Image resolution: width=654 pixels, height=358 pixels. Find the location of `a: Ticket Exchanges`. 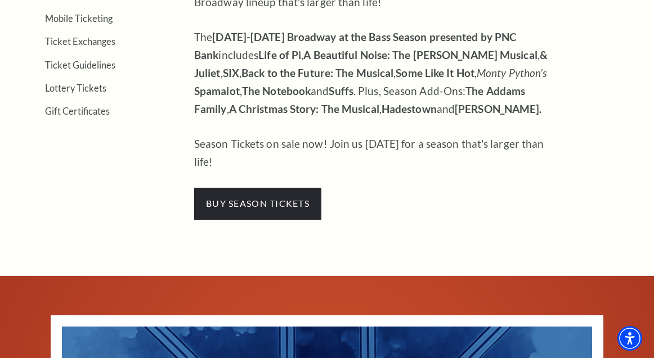

a: Ticket Exchanges is located at coordinates (80, 41).